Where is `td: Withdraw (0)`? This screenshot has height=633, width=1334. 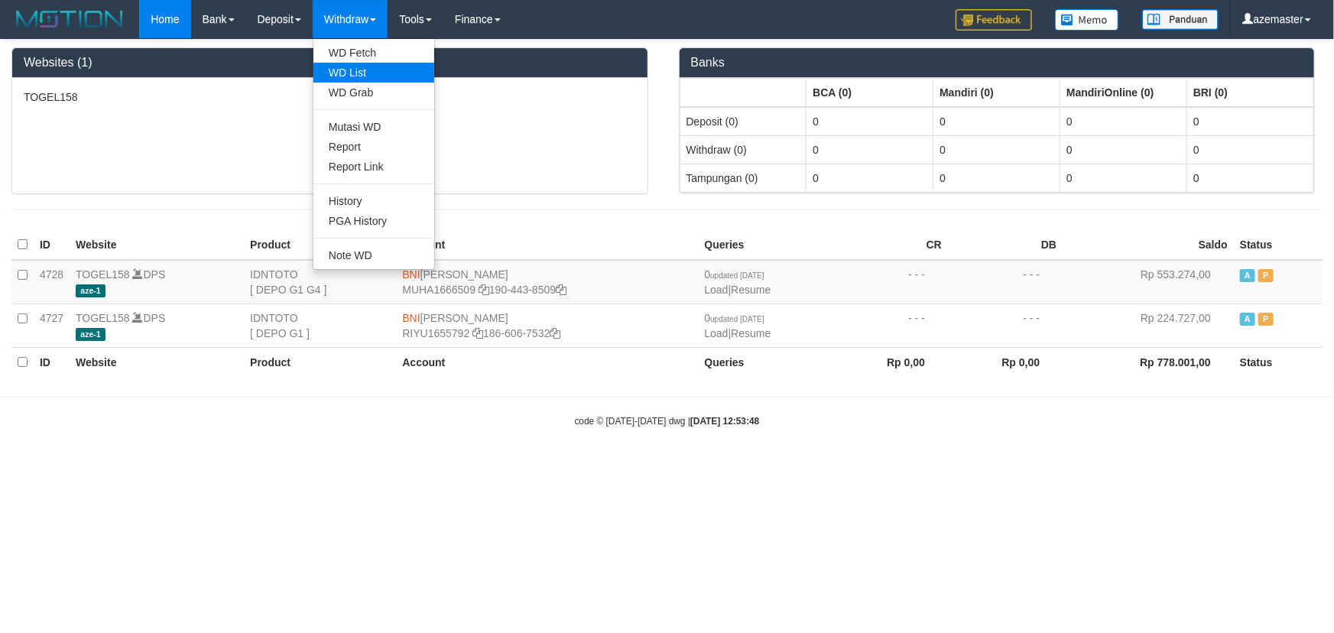
td: Withdraw (0) is located at coordinates (743, 149).